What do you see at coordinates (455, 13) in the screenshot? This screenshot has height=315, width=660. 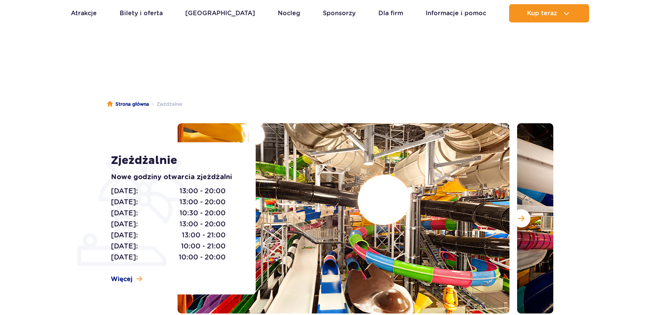 I see `a: Informacje i pomoc` at bounding box center [455, 13].